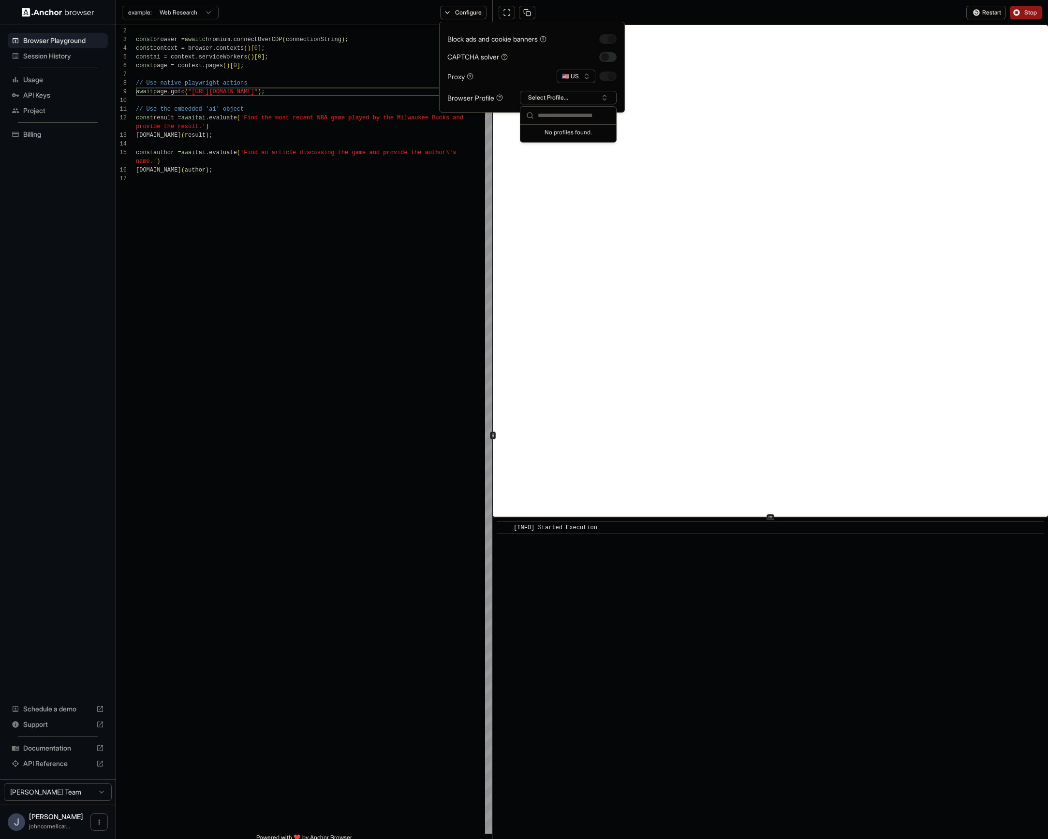  I want to click on div: 15, so click(121, 153).